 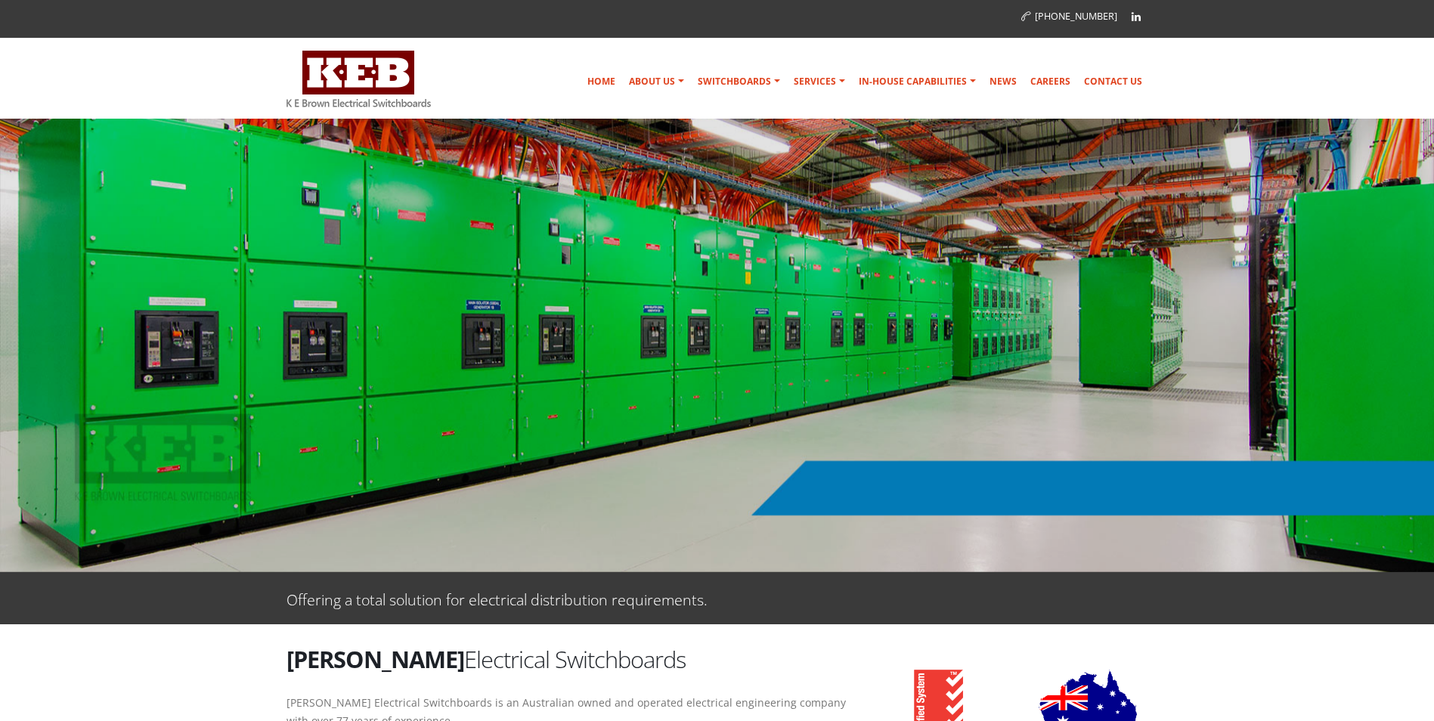 What do you see at coordinates (739, 82) in the screenshot?
I see `a: Switchboards` at bounding box center [739, 82].